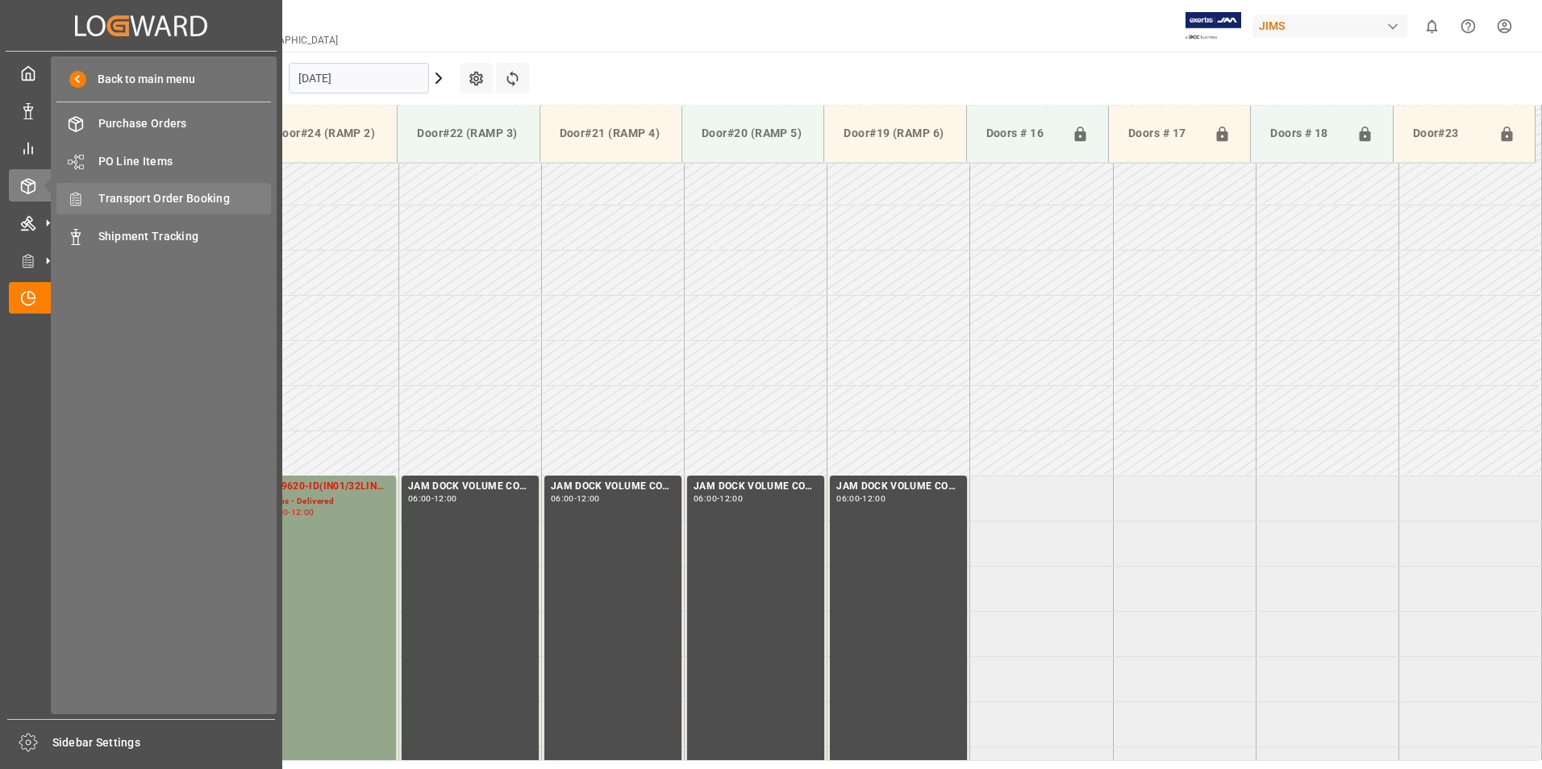 The height and width of the screenshot is (769, 1542). I want to click on div: Doors # 16, so click(1023, 134).